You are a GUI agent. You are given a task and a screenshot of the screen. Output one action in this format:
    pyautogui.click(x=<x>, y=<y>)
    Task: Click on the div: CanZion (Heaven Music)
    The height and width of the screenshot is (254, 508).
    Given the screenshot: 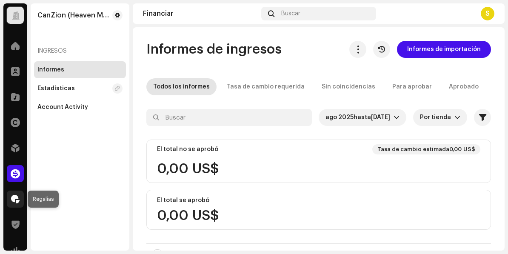 What is the action you would take?
    pyautogui.click(x=73, y=15)
    